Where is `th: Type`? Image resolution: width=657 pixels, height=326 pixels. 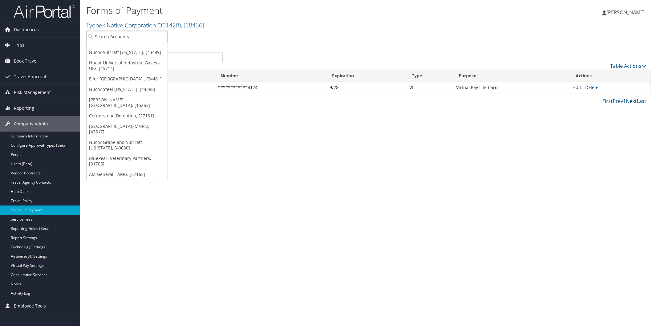
th: Type is located at coordinates (430, 76).